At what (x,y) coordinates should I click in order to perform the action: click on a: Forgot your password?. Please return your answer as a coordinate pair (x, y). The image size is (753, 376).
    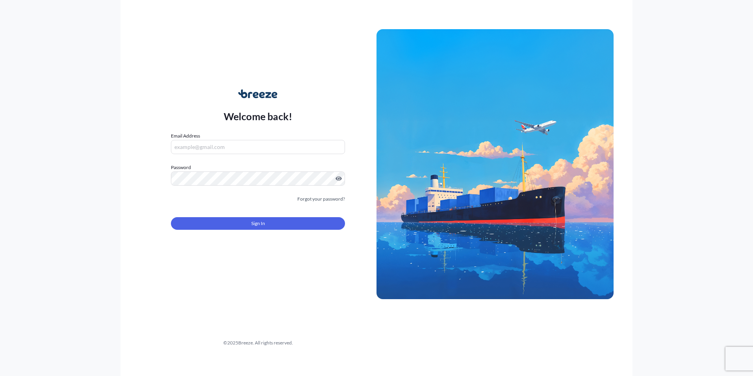
    Looking at the image, I should click on (321, 199).